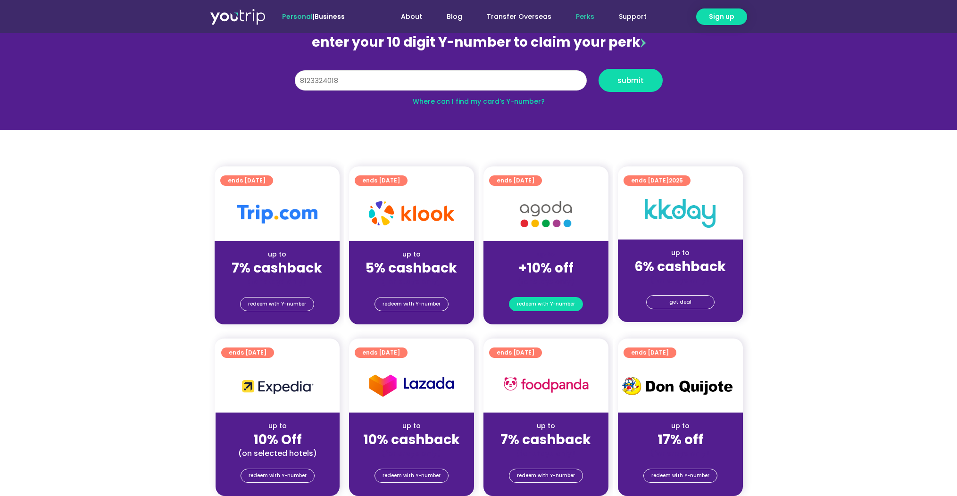 The height and width of the screenshot is (496, 957). Describe the element at coordinates (479, 42) in the screenshot. I see `div: enter your 10 digit Y-number to claim your perk` at that location.